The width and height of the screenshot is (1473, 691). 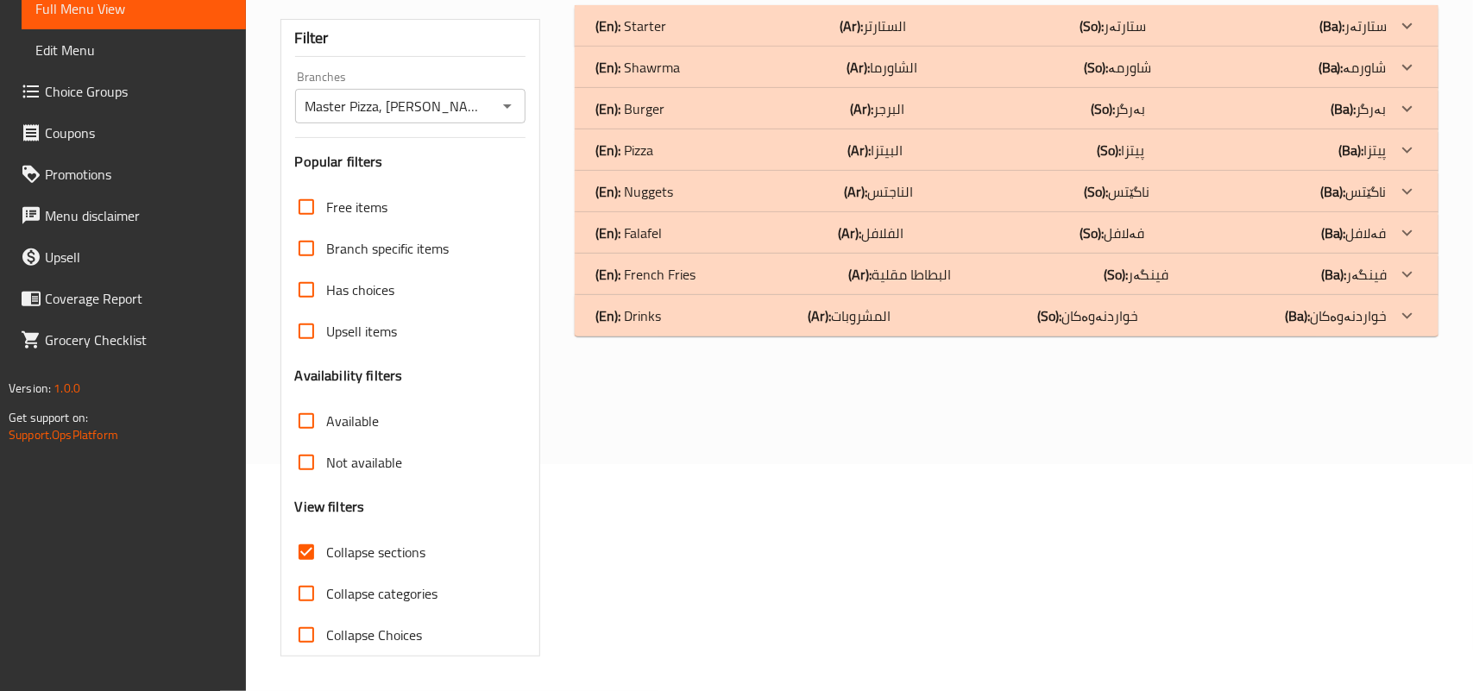 I want to click on span: Grocery Checklist, so click(x=138, y=340).